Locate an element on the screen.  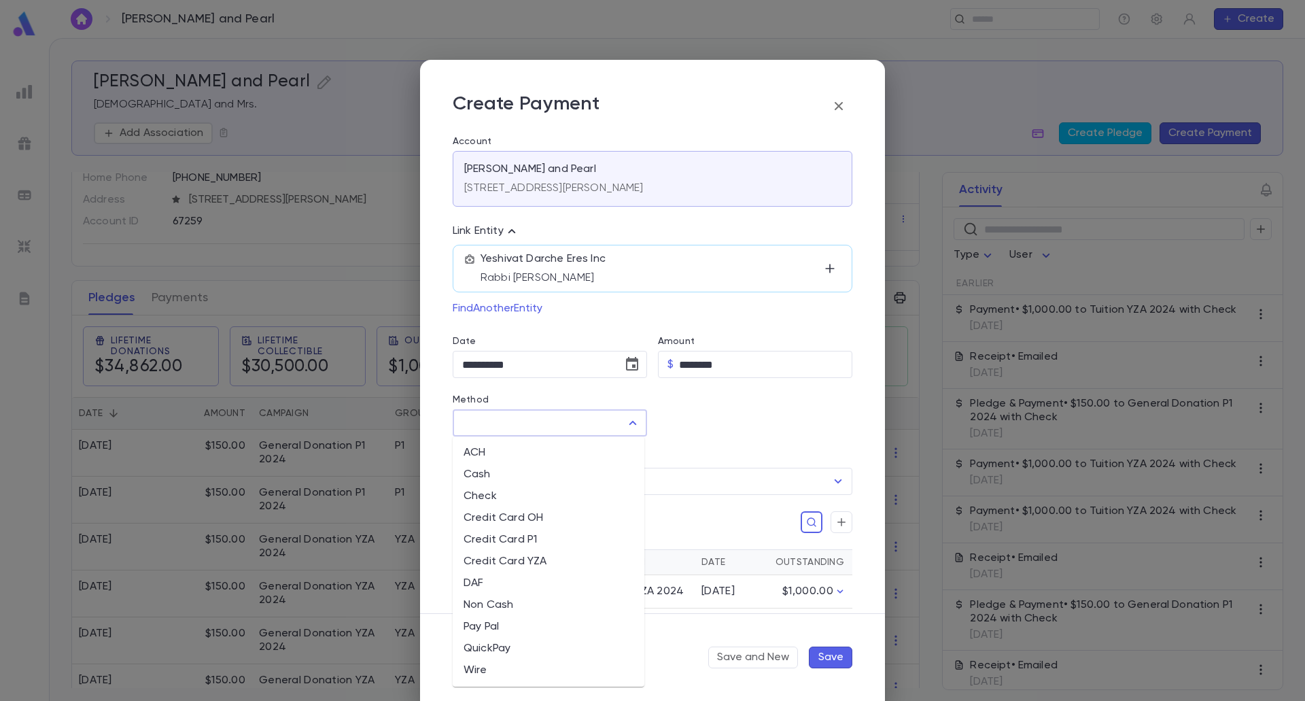
p: Link Entity is located at coordinates (486, 231).